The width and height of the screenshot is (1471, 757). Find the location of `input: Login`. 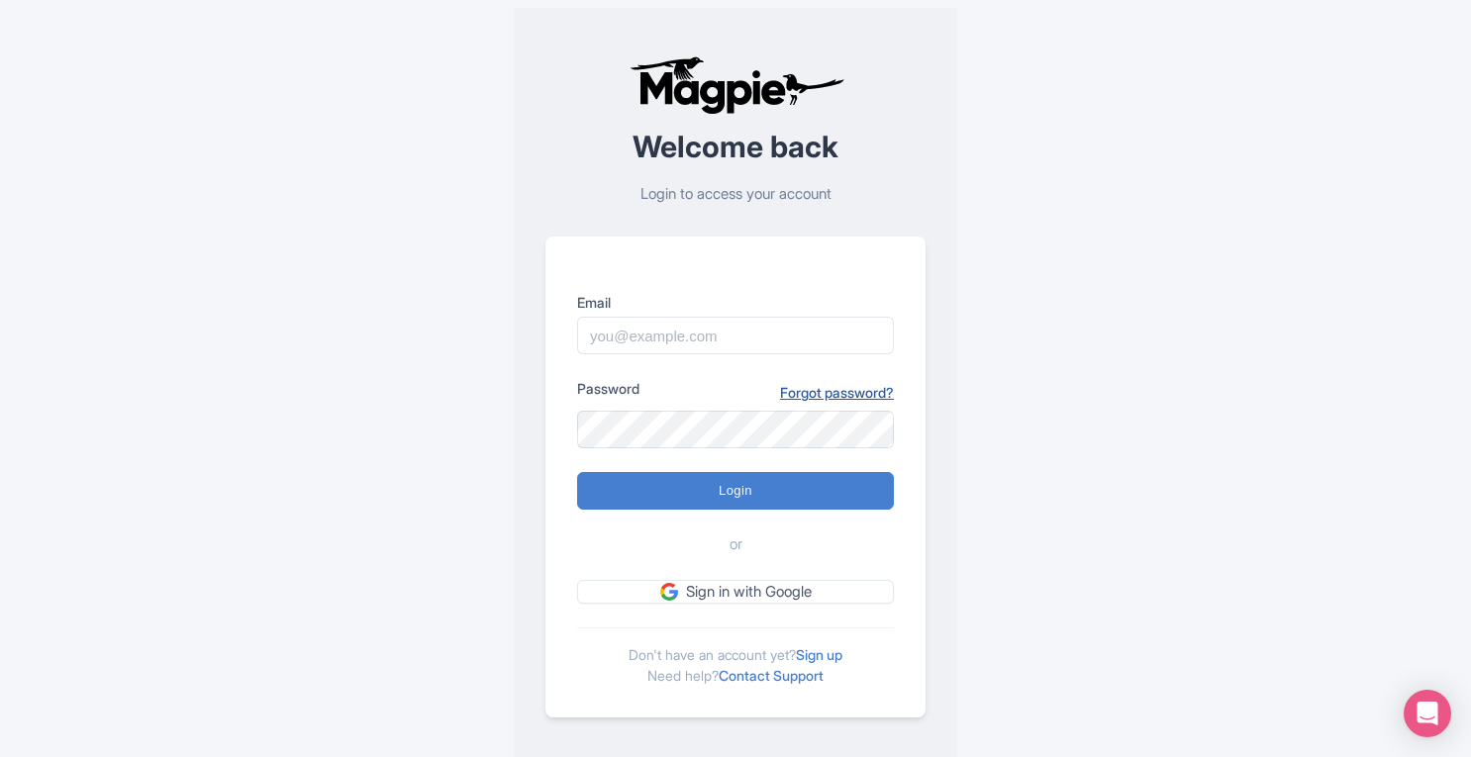

input: Login is located at coordinates (736, 491).